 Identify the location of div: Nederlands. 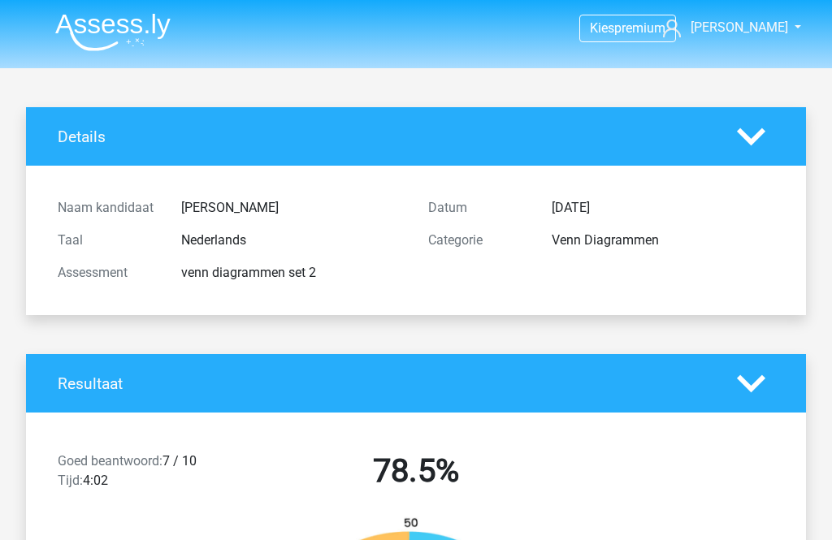
(292, 240).